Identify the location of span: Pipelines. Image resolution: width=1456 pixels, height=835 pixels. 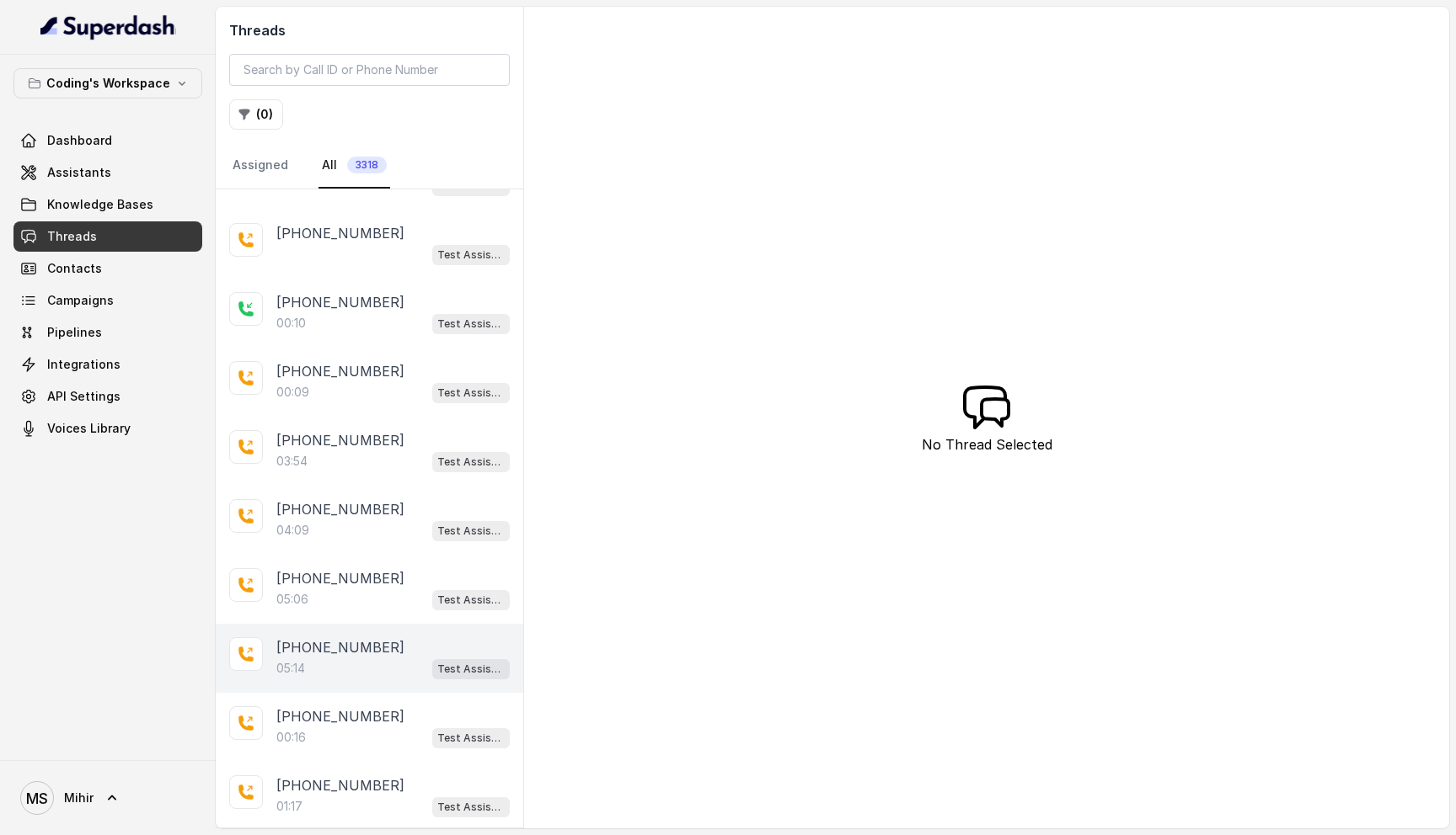
(74, 332).